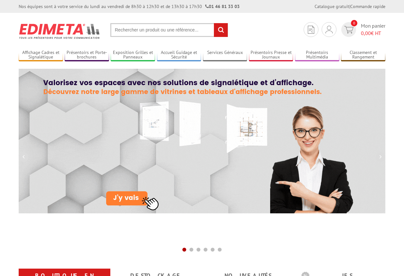 The image size is (404, 276). Describe the element at coordinates (373, 30) in the screenshot. I see `span: Mon panier` at that location.